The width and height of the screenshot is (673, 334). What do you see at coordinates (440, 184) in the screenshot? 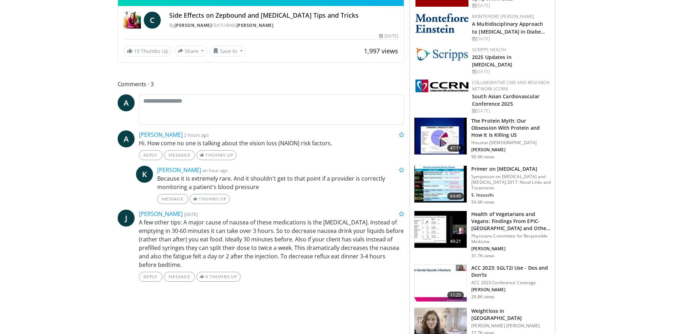
I see `img: 022d2313-3eaa-4549-99ac-ae6801cd1fdc.150x105_q85_crop-smart_upscale.jpg` at bounding box center [440, 184].